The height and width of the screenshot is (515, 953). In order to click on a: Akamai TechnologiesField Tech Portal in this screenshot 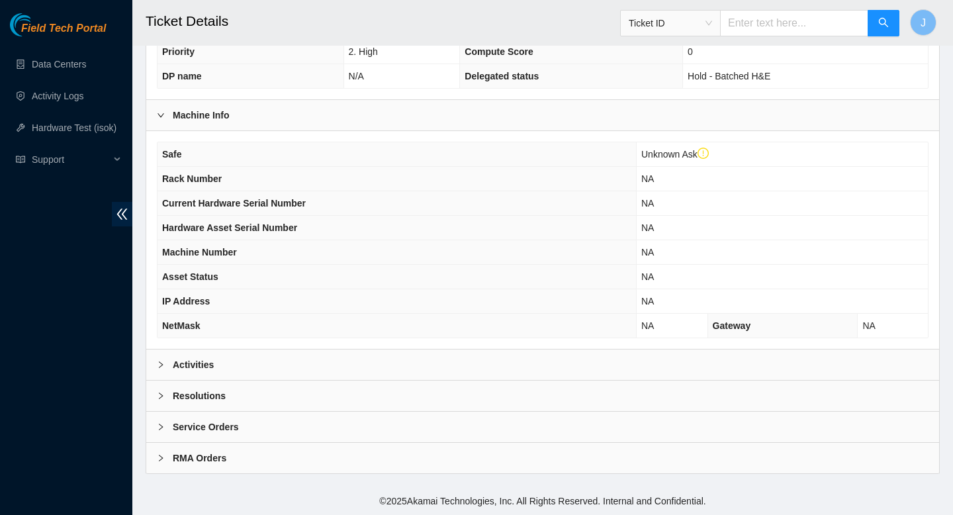, I will do `click(58, 32)`.